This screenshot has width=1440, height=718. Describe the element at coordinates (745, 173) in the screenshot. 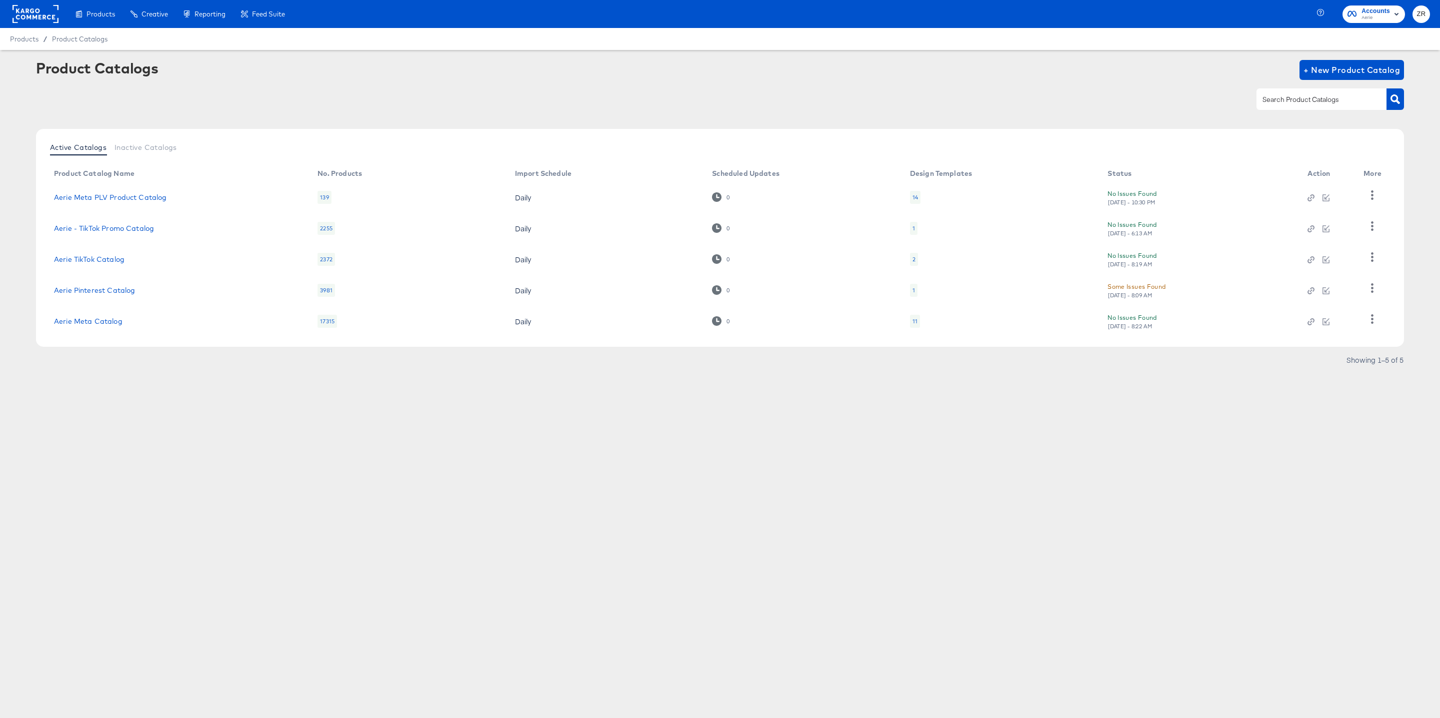

I see `div: Scheduled Updates` at that location.